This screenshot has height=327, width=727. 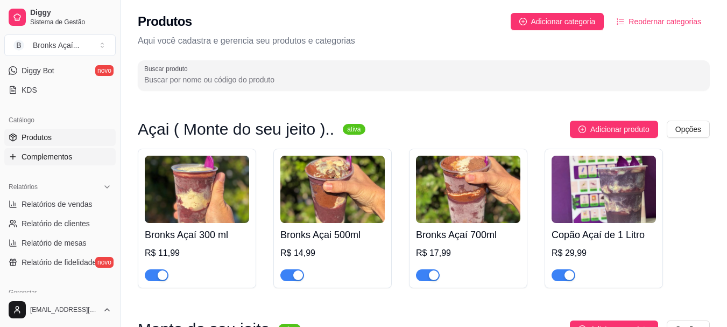 I want to click on sup: ativa, so click(x=353, y=129).